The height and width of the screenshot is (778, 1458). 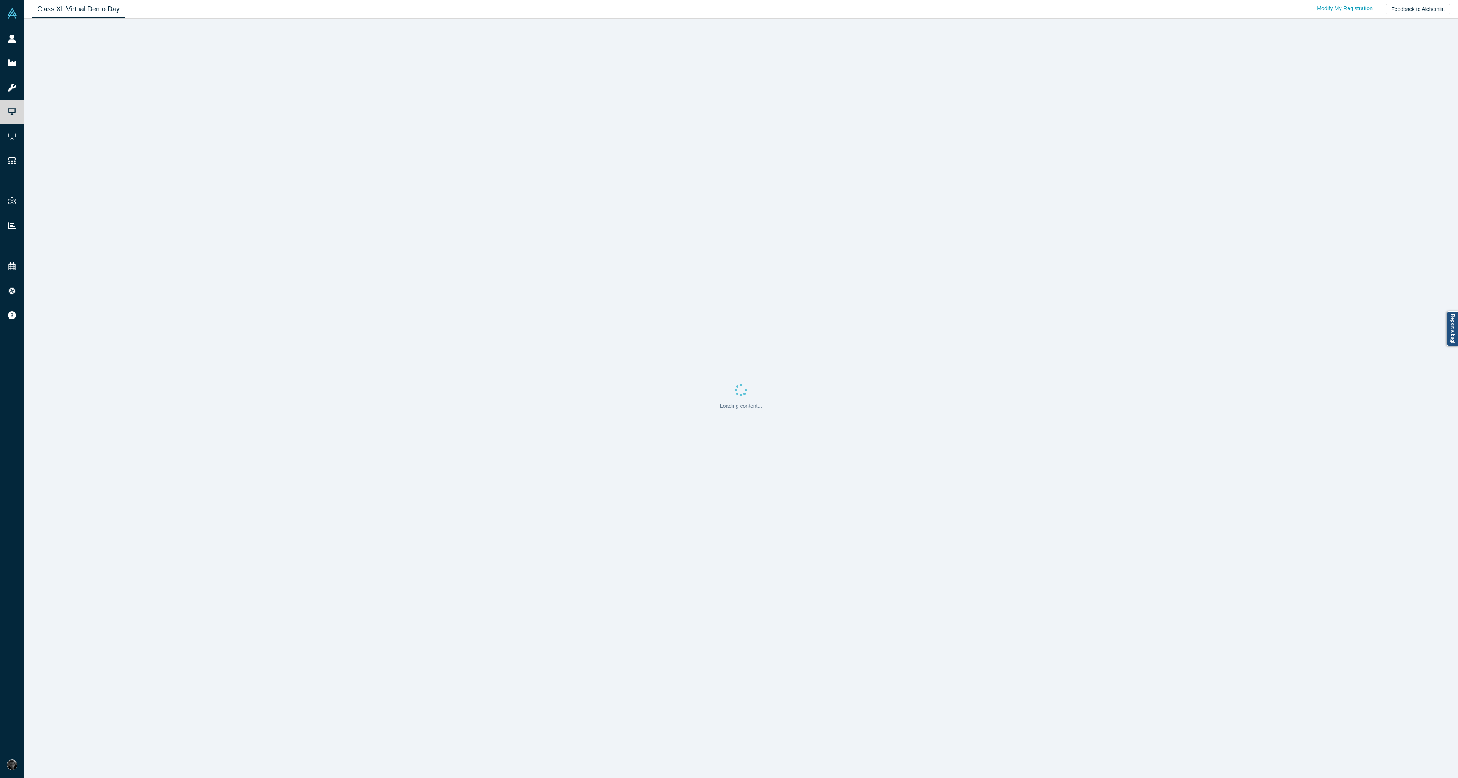 I want to click on a: Report a bug!, so click(x=1453, y=329).